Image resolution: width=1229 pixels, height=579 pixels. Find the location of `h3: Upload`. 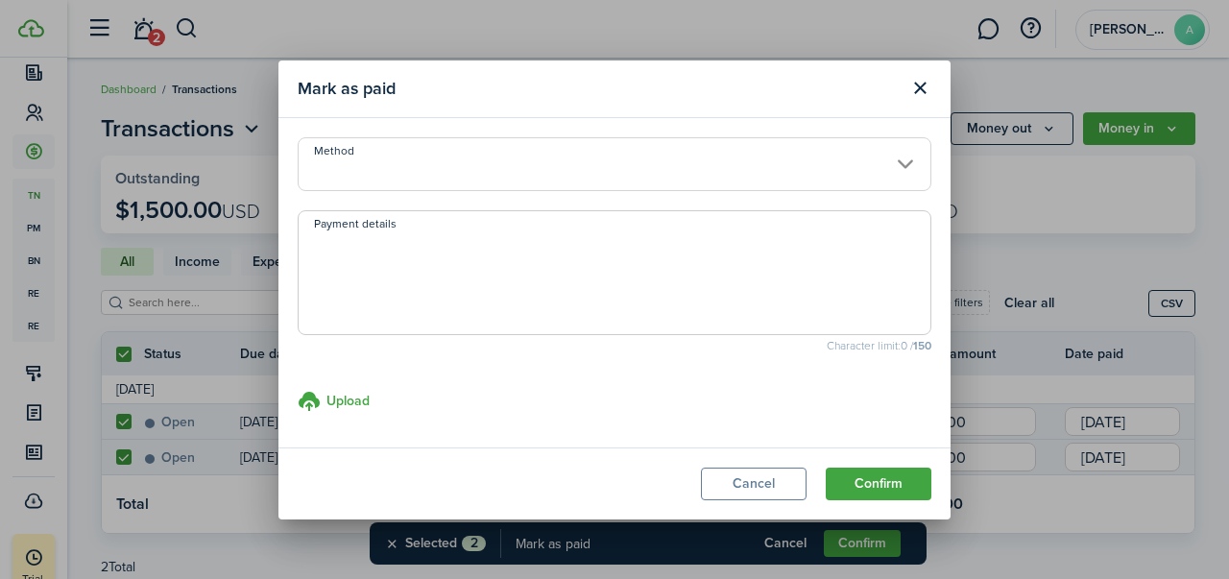

h3: Upload is located at coordinates (347, 400).